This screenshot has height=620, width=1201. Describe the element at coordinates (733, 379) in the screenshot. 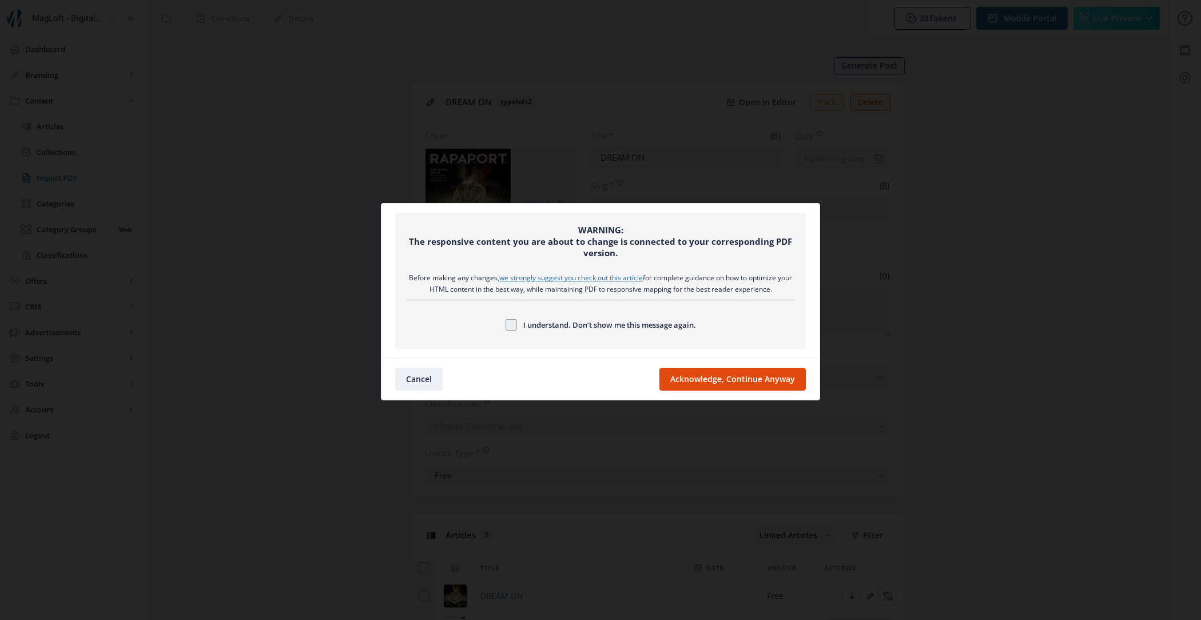

I see `button: Acknowledge, Continue Anyway` at that location.